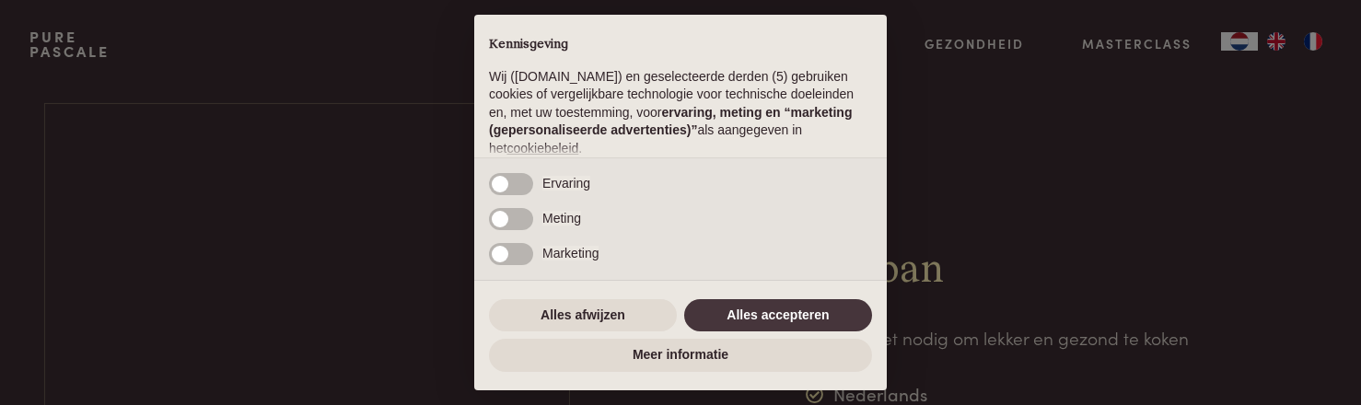  I want to click on button: Alles afwijzen, so click(583, 316).